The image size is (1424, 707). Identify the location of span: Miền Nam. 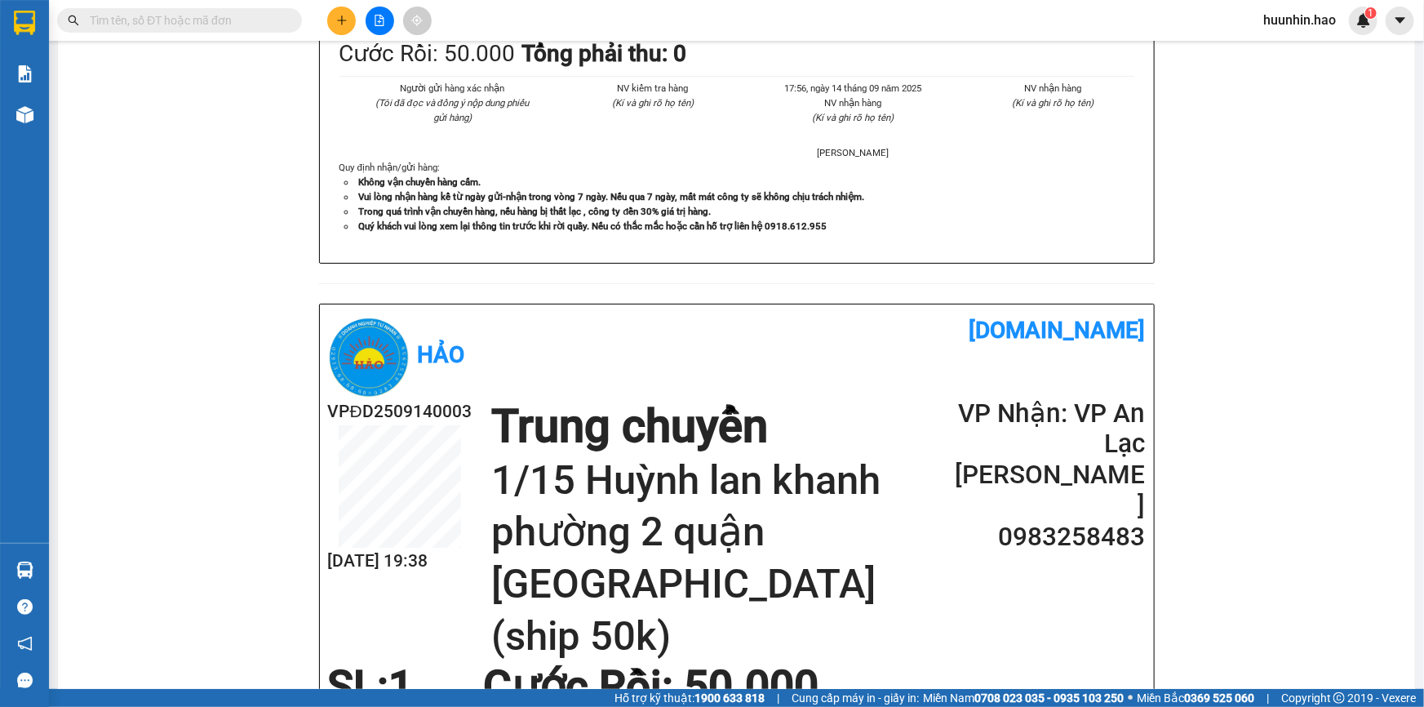
(1024, 698).